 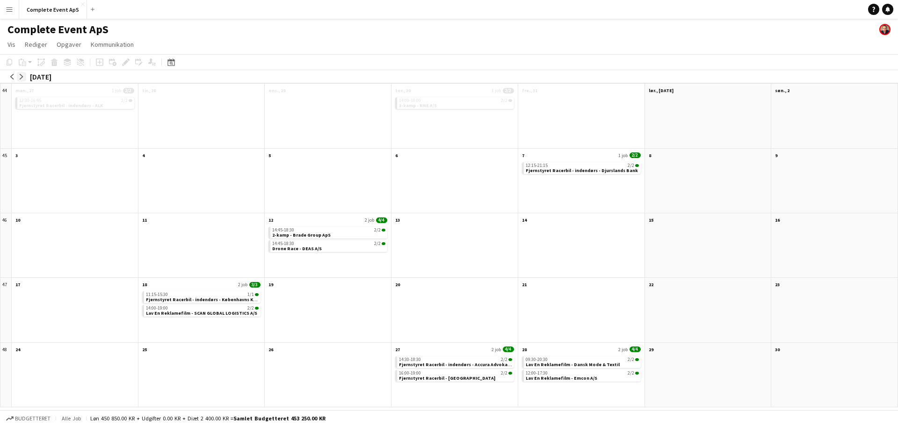 I want to click on span: 5, so click(x=269, y=155).